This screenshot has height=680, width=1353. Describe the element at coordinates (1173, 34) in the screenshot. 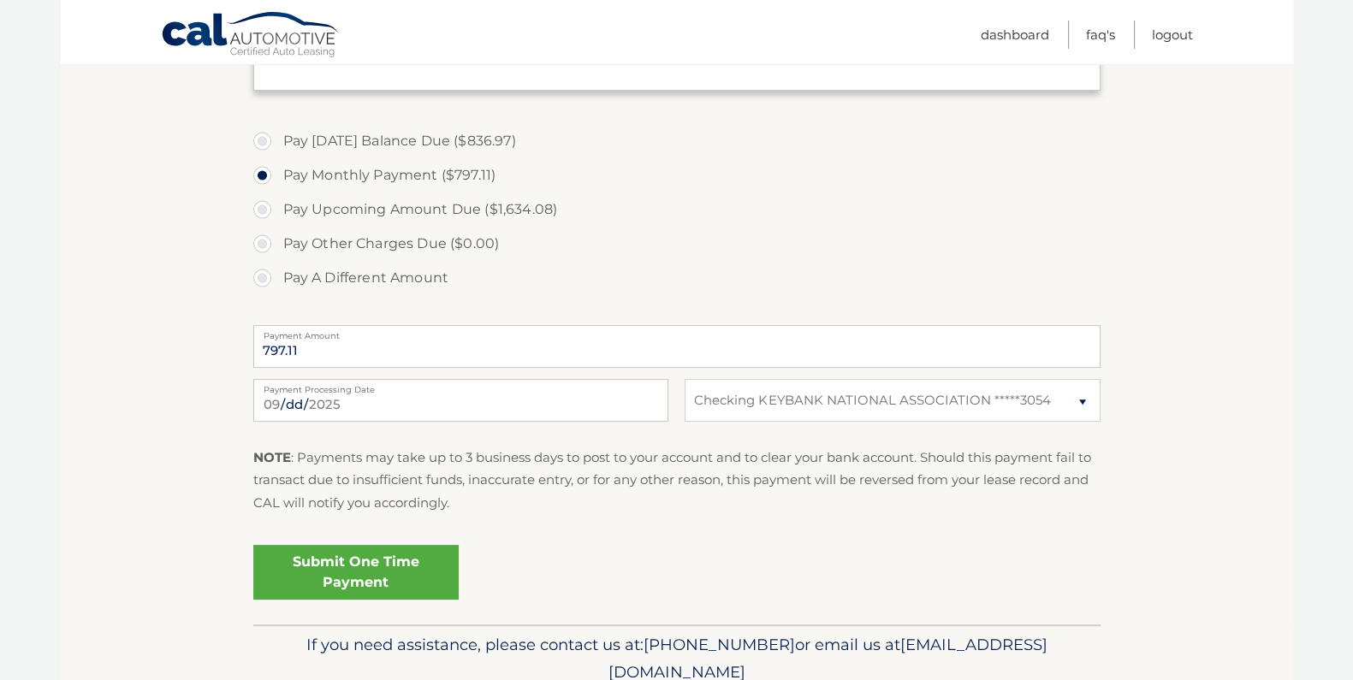

I see `a: Logout` at that location.